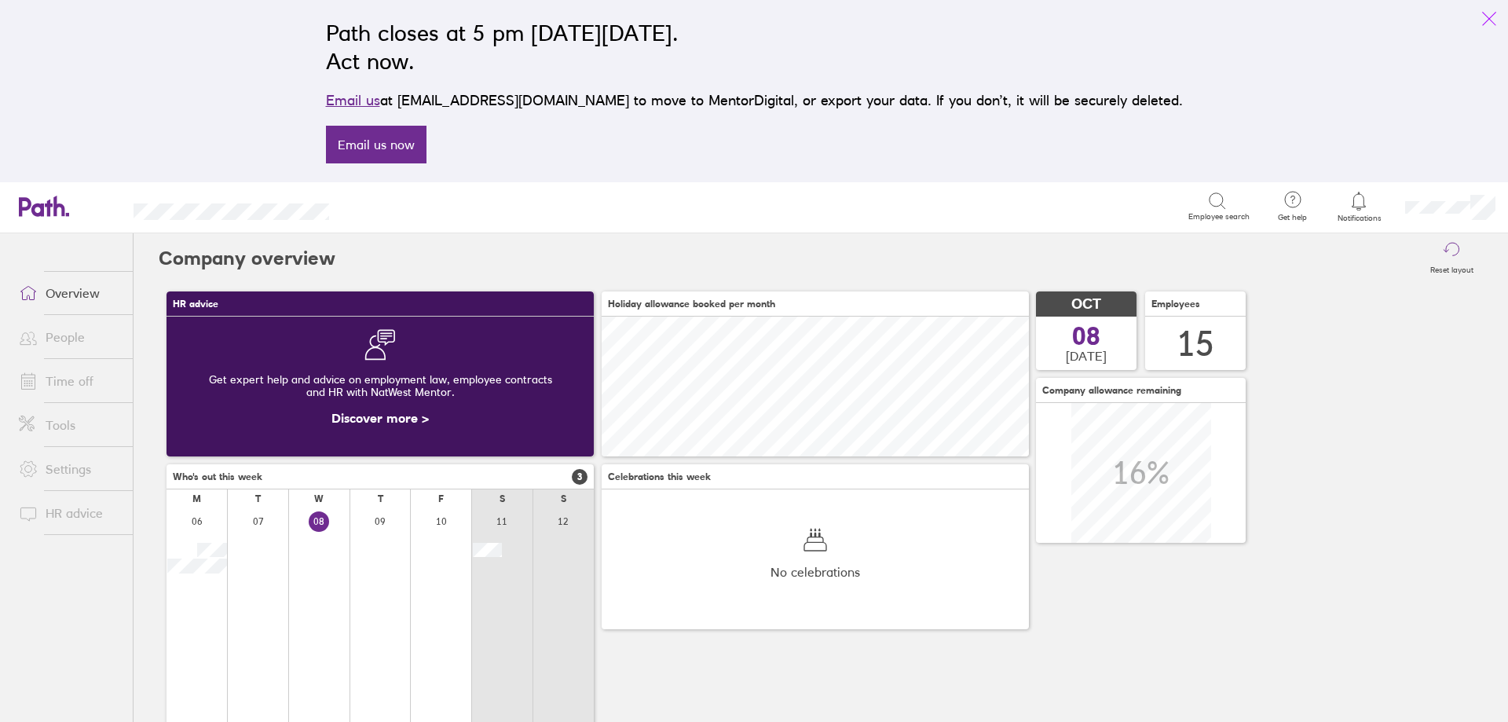  I want to click on a: Email us, so click(353, 100).